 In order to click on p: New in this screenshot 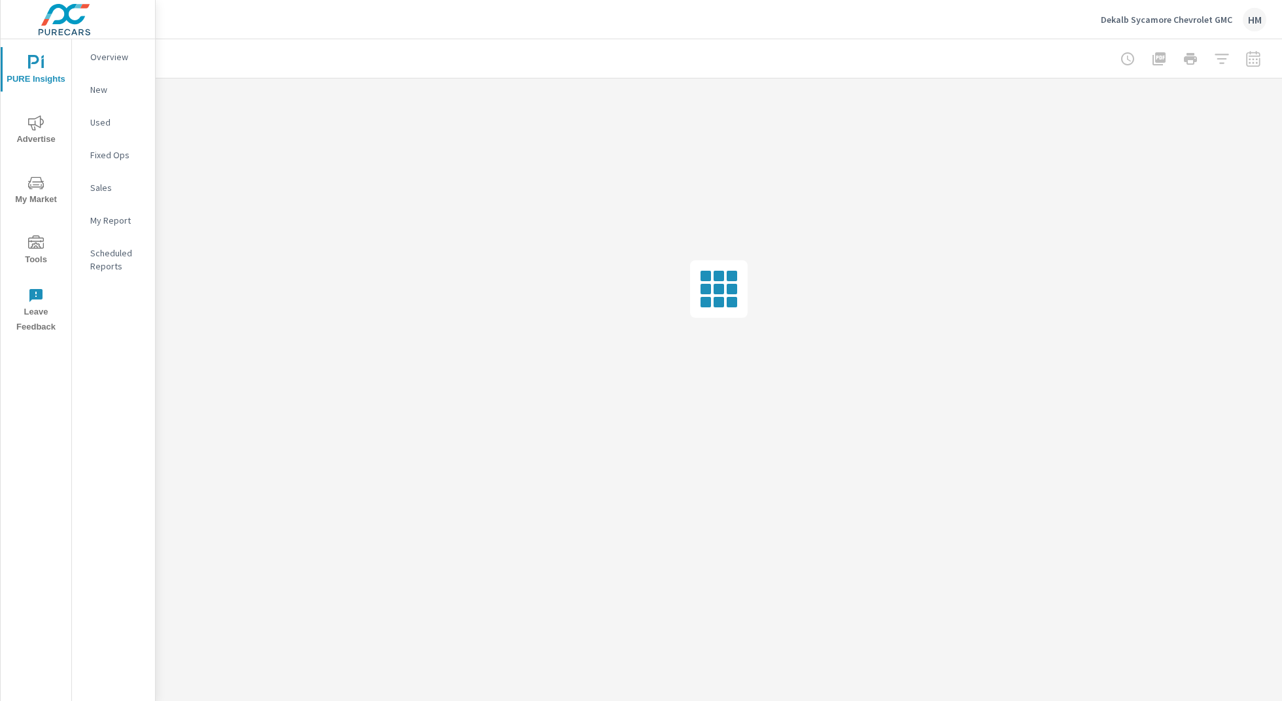, I will do `click(117, 90)`.